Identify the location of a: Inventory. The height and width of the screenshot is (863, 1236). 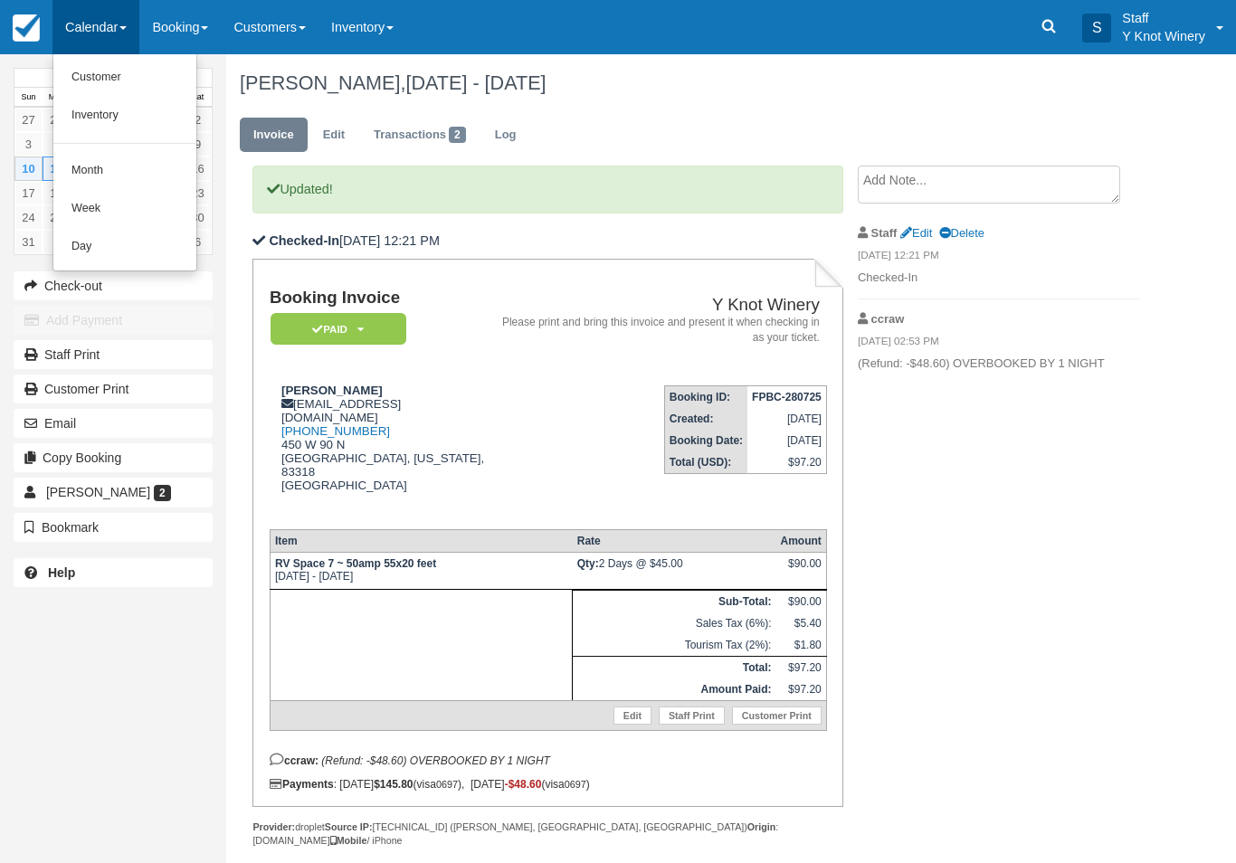
(125, 116).